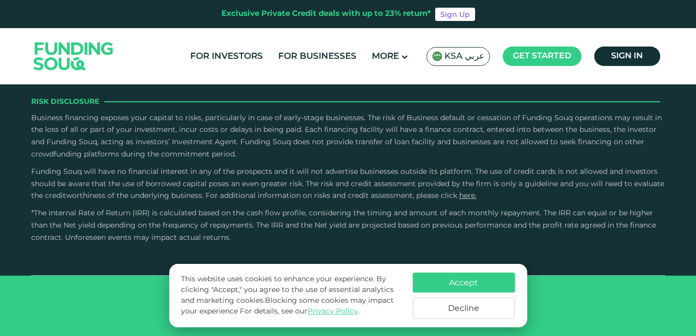 The height and width of the screenshot is (336, 696). Describe the element at coordinates (317, 56) in the screenshot. I see `a: For Businesses` at that location.